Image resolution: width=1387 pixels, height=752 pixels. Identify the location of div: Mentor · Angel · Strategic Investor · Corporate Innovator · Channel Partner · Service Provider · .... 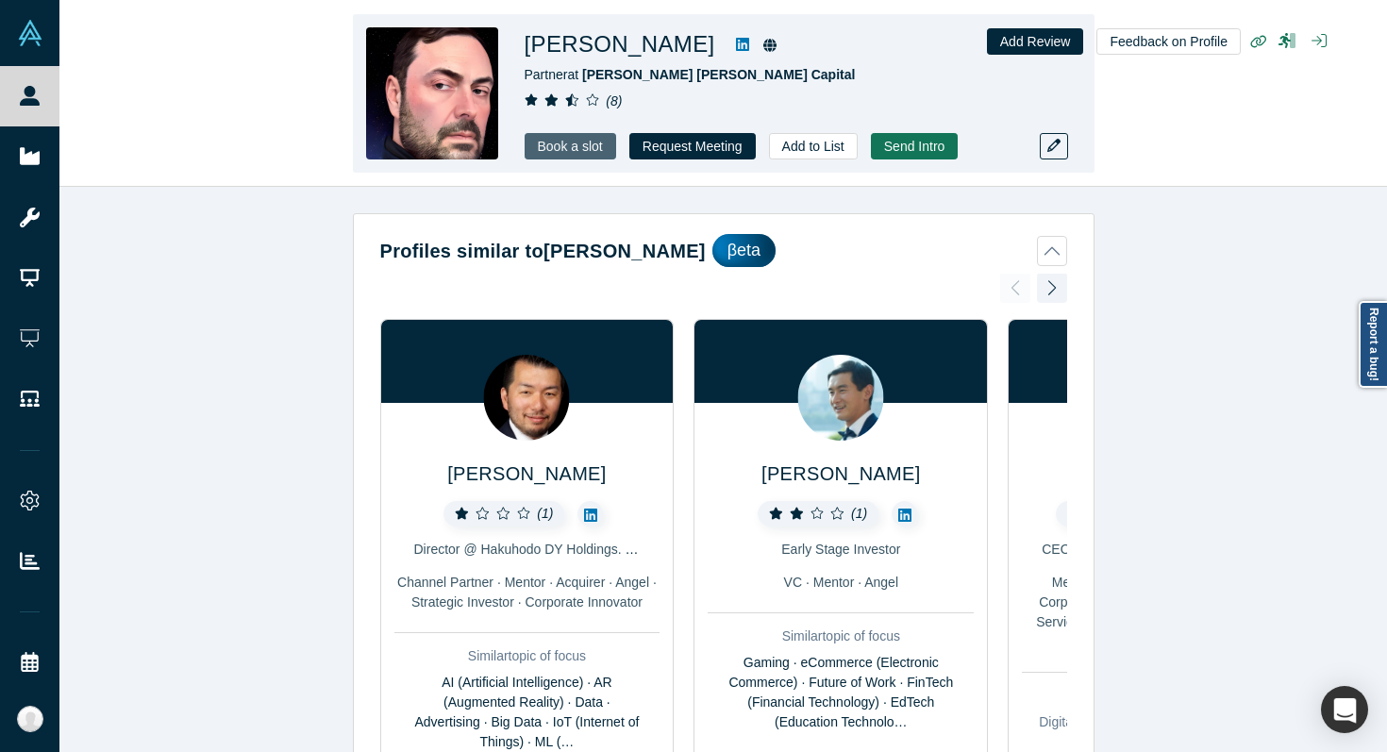
(1155, 612).